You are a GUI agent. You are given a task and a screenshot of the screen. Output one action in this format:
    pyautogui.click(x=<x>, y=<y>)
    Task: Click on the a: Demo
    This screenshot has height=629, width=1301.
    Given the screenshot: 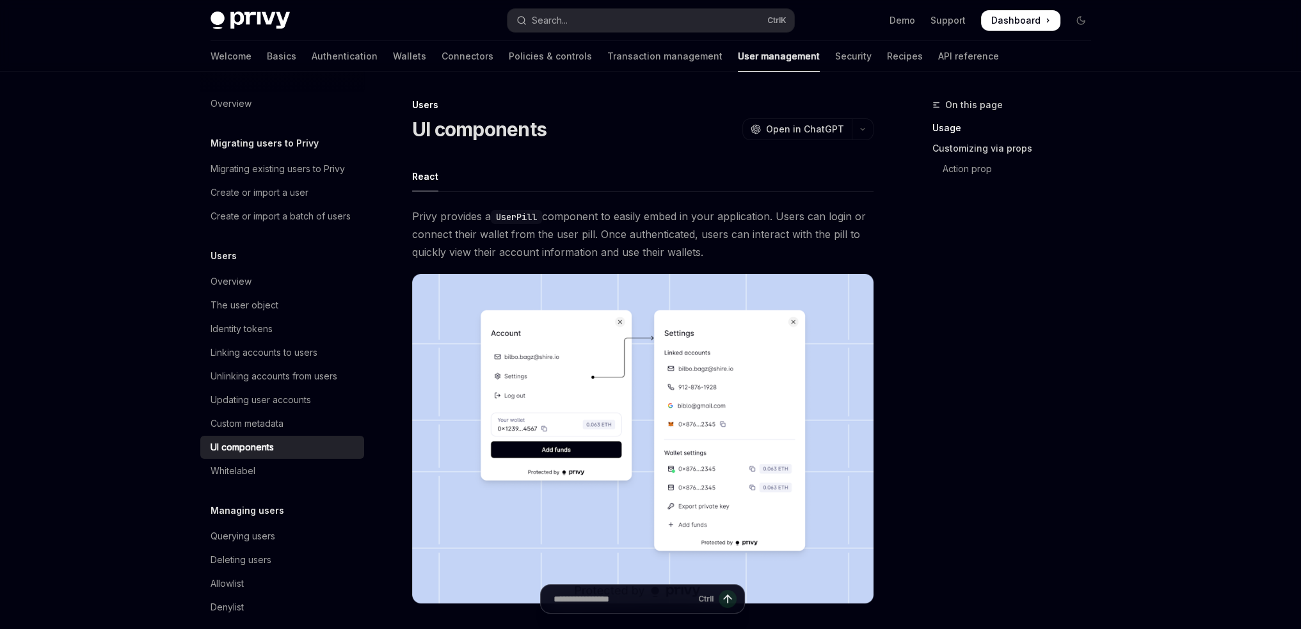 What is the action you would take?
    pyautogui.click(x=903, y=20)
    